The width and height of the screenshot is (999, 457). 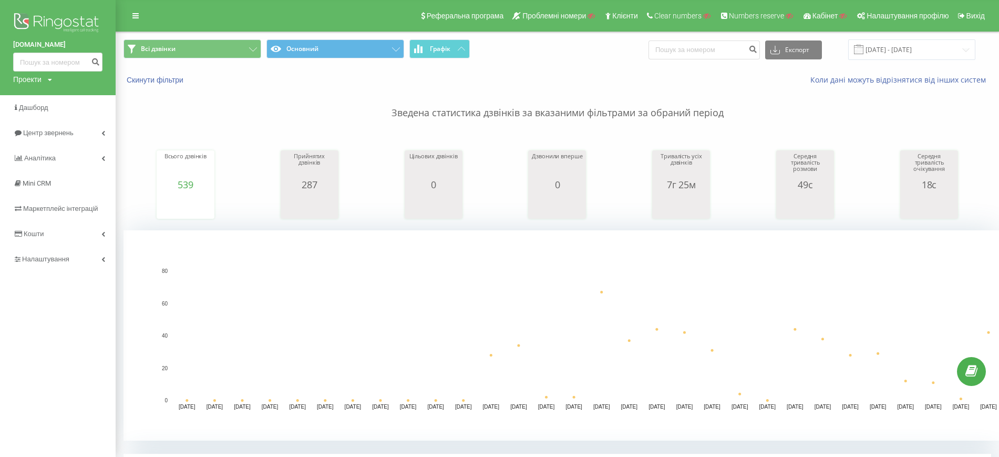 What do you see at coordinates (186, 166) in the screenshot?
I see `div: Всього дзвінків` at bounding box center [186, 166].